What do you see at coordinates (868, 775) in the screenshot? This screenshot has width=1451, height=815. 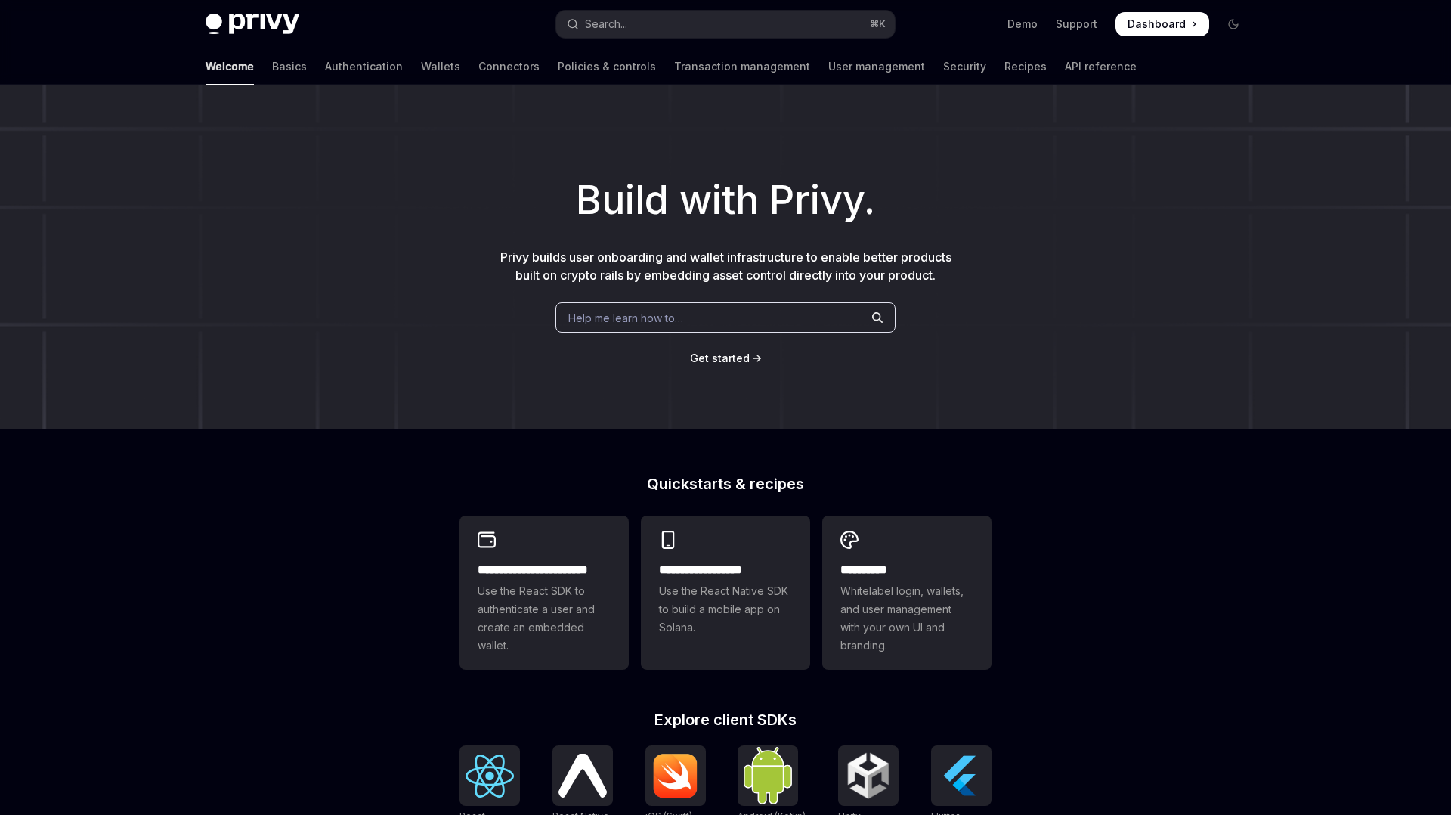 I see `img: Unity` at bounding box center [868, 775].